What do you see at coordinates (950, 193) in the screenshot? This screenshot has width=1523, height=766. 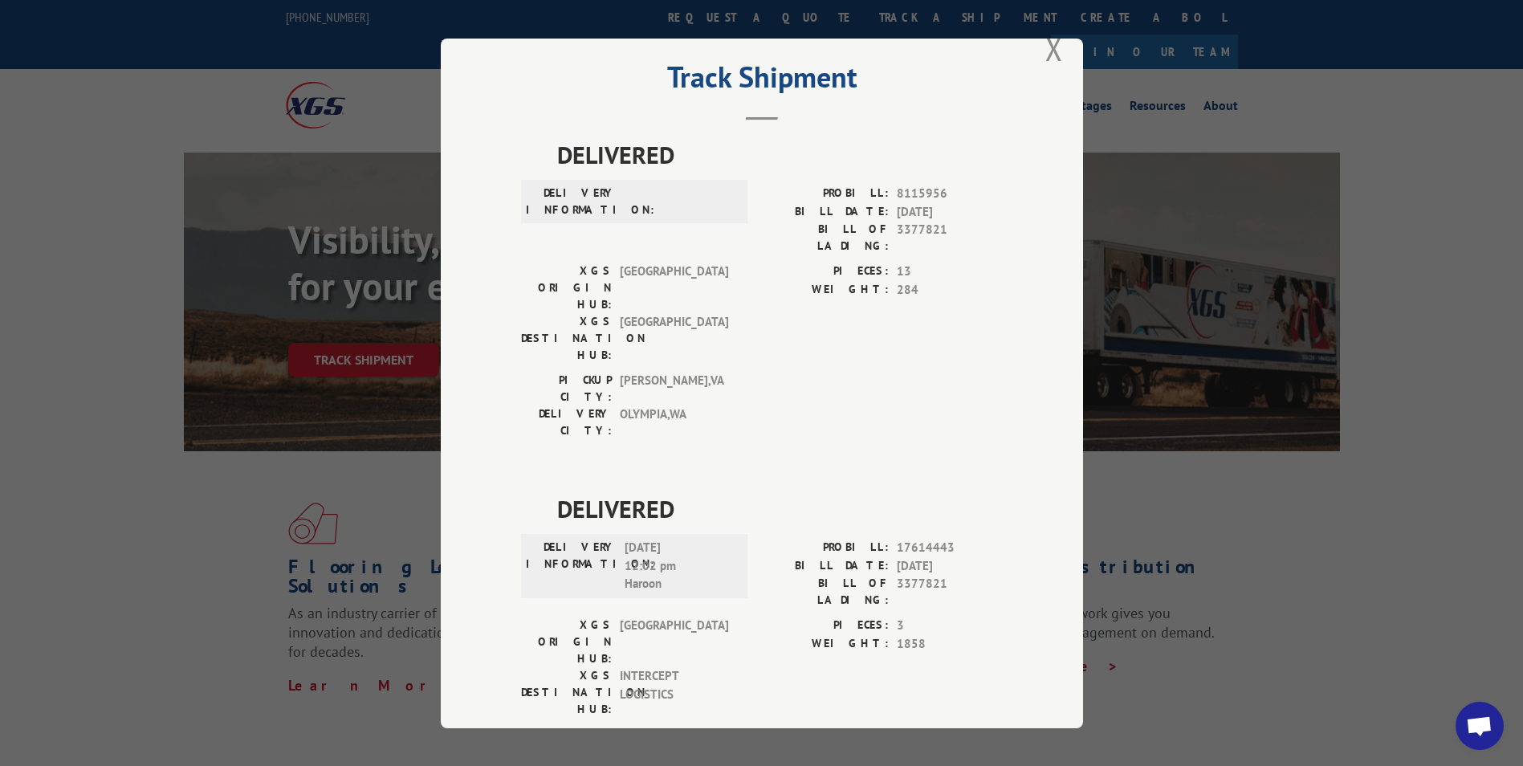 I see `span: 8115956` at bounding box center [950, 193].